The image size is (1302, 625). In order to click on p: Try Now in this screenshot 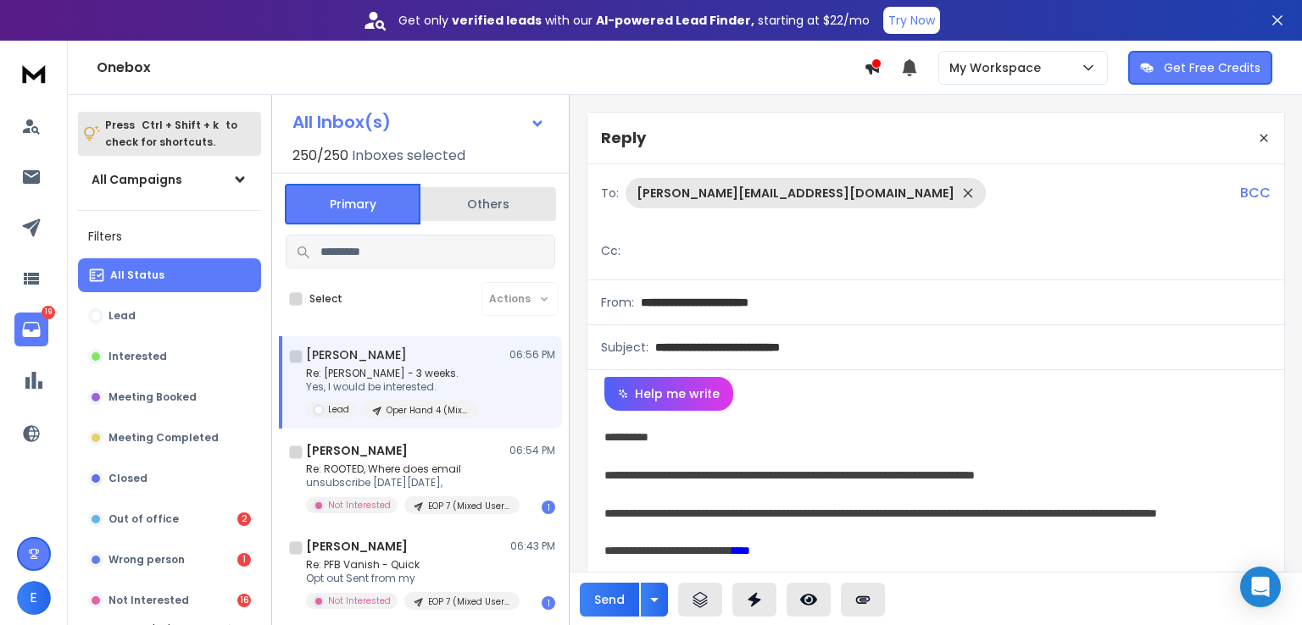, I will do `click(911, 20)`.